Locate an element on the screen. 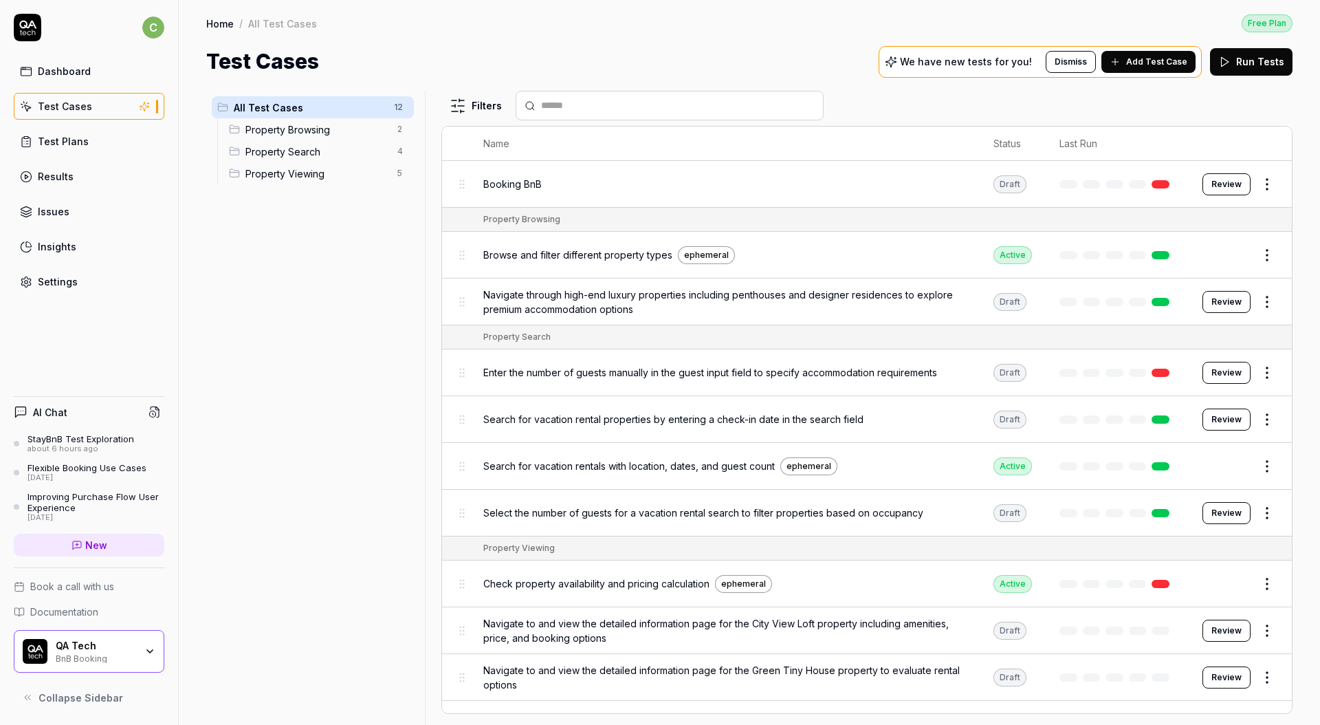  div: about 6 hours ago is located at coordinates (80, 449).